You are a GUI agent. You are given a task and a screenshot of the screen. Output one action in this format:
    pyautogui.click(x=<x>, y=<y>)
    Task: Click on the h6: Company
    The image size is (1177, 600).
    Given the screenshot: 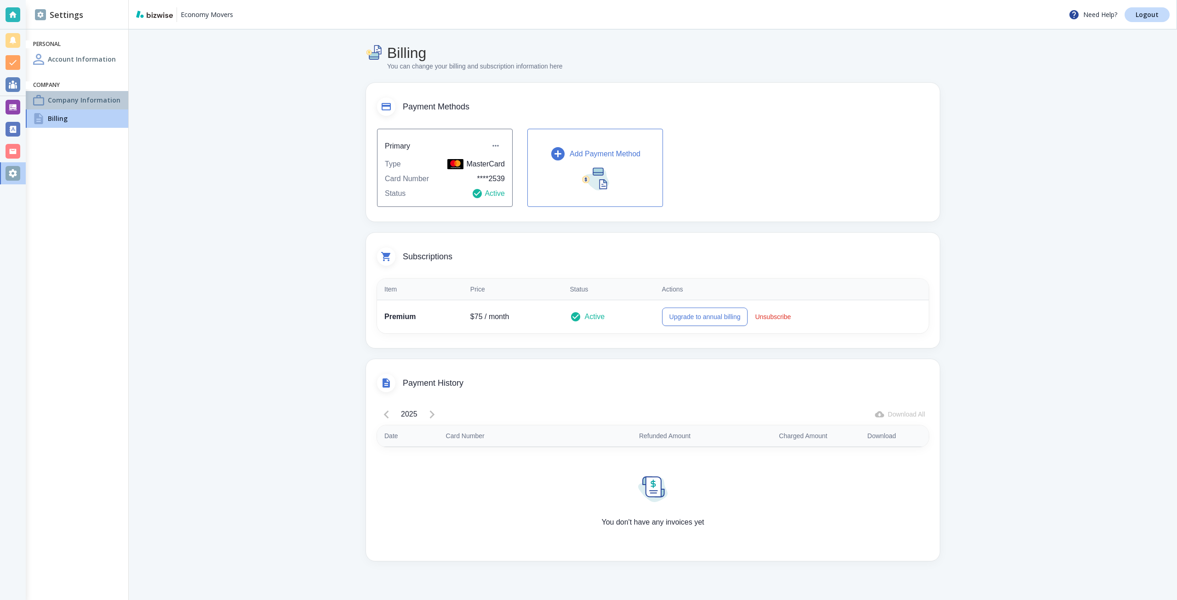 What is the action you would take?
    pyautogui.click(x=77, y=85)
    